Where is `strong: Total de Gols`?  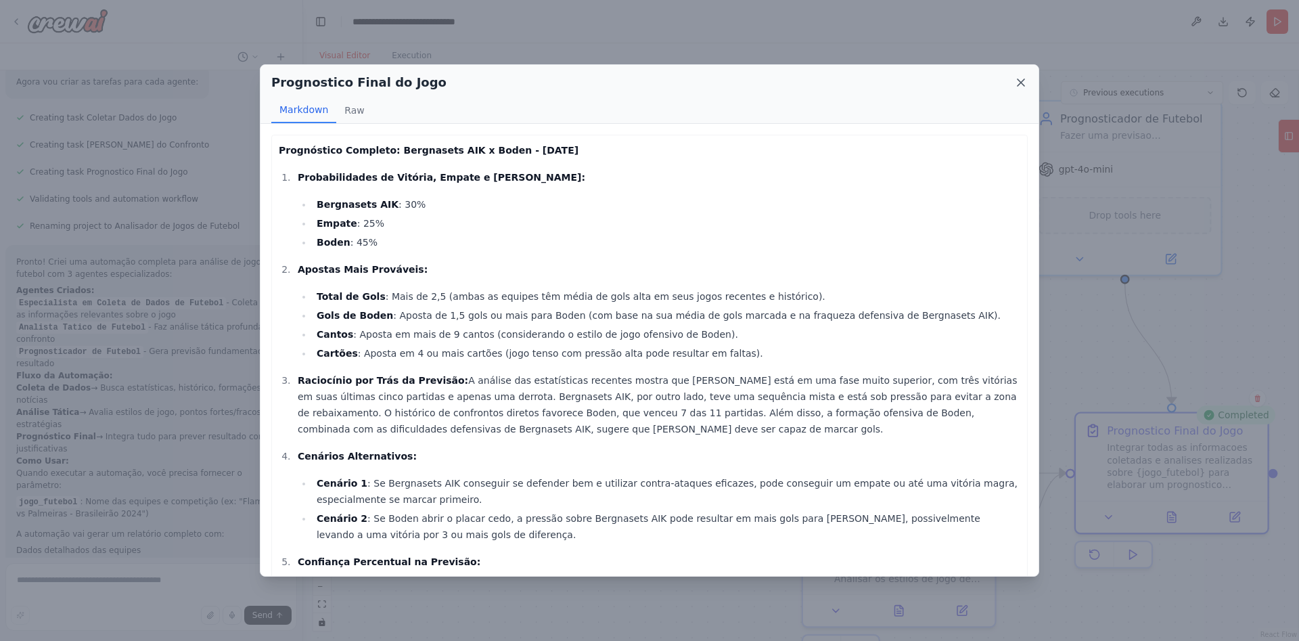
strong: Total de Gols is located at coordinates (351, 296).